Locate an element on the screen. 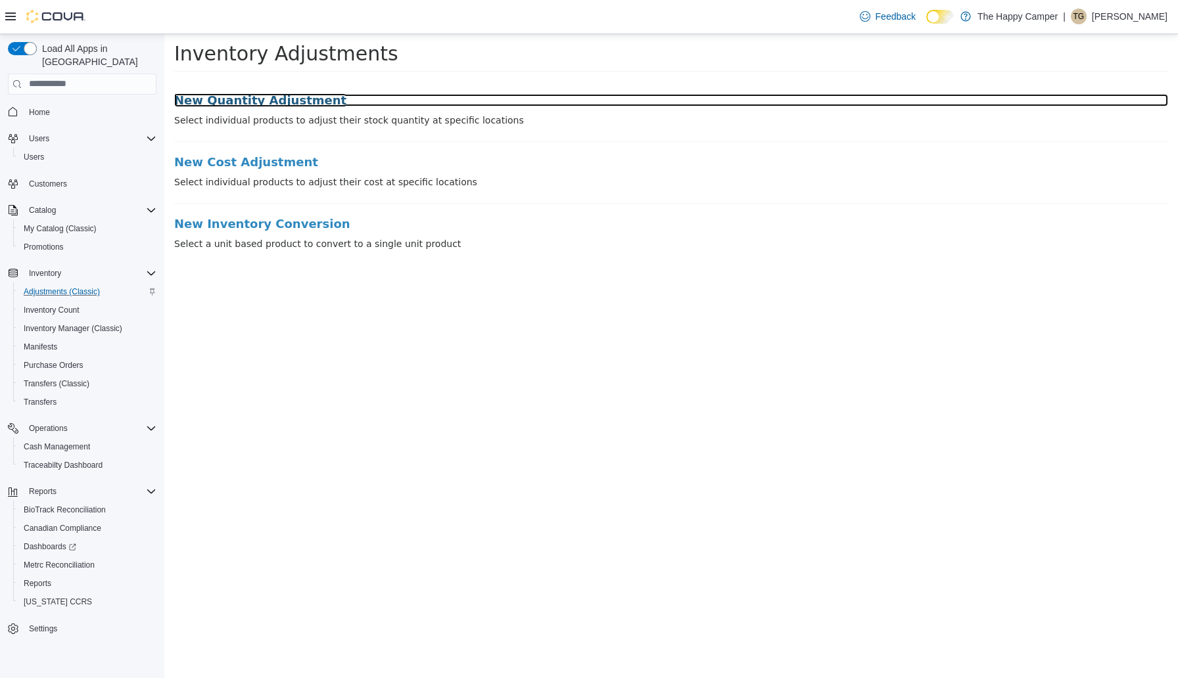 This screenshot has width=1178, height=678. button: Inventory Count is located at coordinates (87, 310).